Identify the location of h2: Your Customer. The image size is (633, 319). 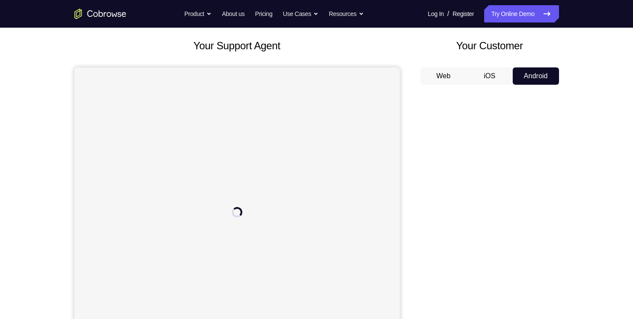
(490, 46).